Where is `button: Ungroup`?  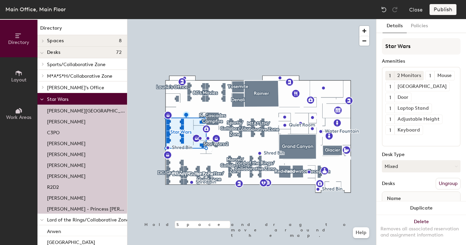 button: Ungroup is located at coordinates (448, 184).